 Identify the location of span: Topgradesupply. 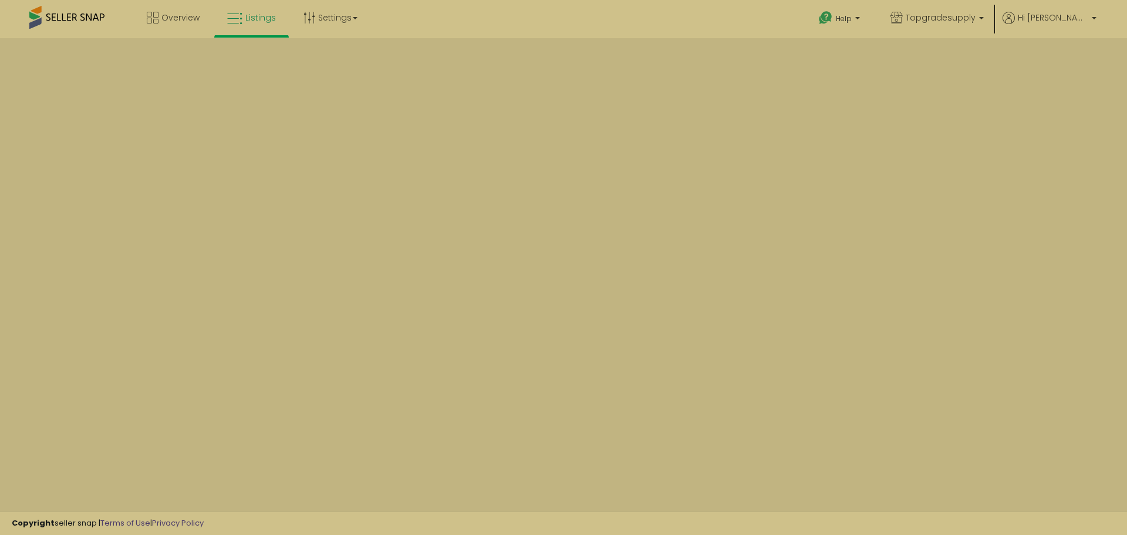
(940, 18).